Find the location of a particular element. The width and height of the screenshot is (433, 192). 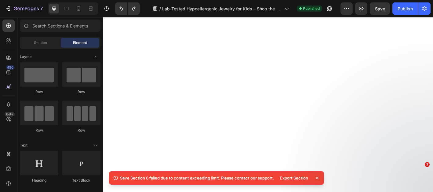

button: Publish is located at coordinates (406, 9).